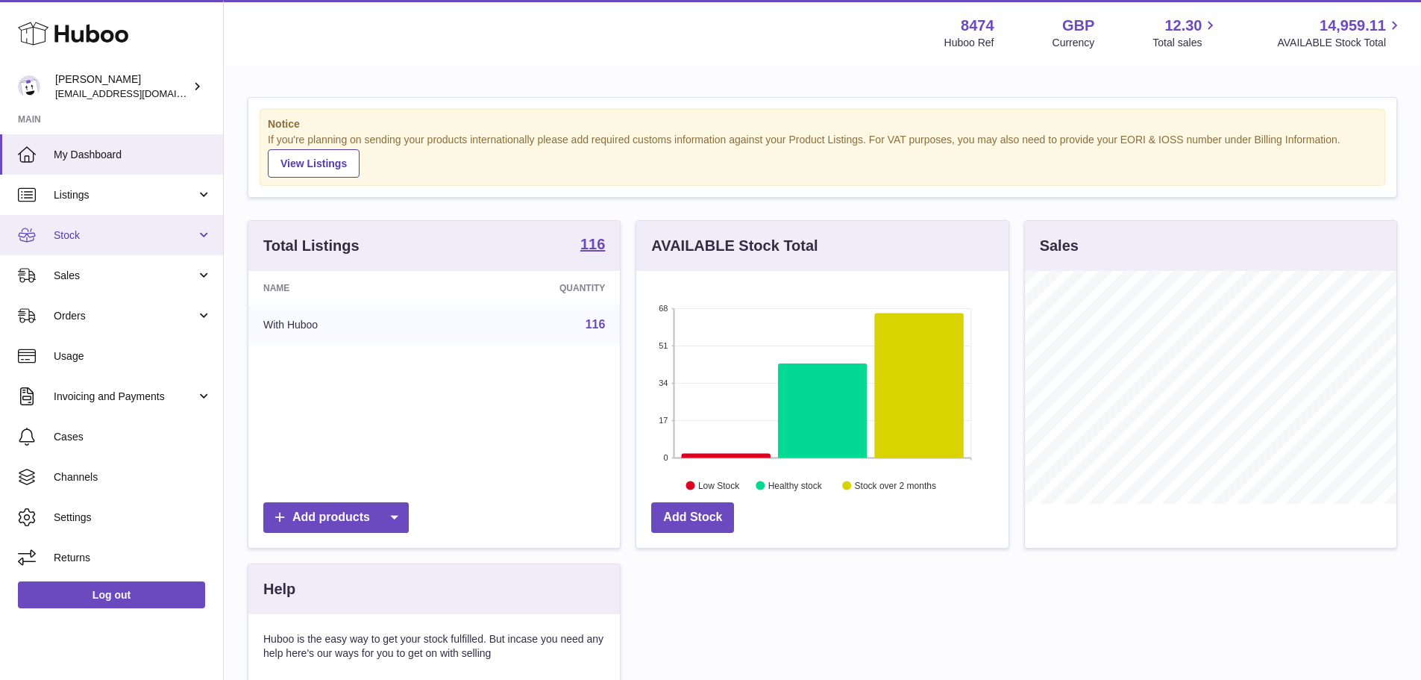  I want to click on th: Name, so click(346, 288).